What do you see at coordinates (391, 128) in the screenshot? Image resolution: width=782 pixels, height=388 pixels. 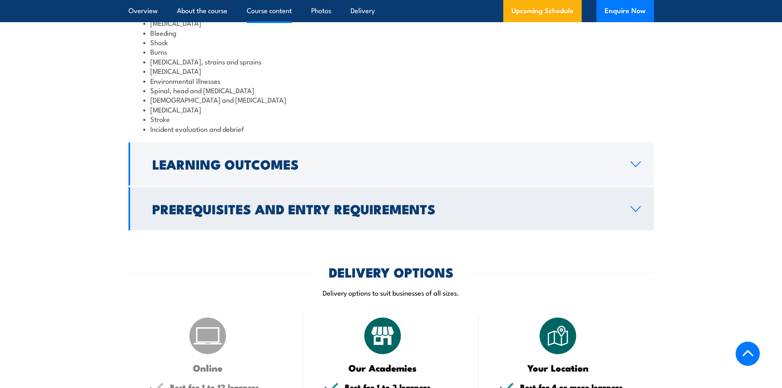 I see `li: Incident evaluation and debrief` at bounding box center [391, 128].